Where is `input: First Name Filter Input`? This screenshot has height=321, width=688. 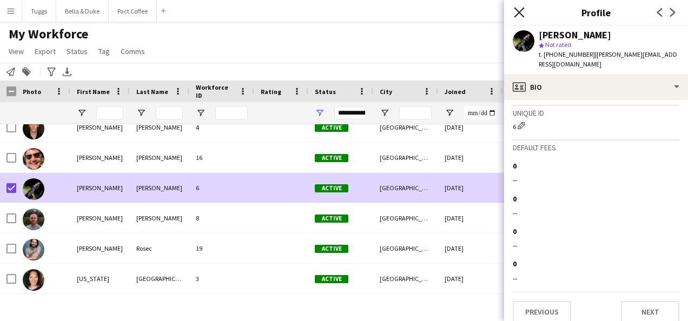 input: First Name Filter Input is located at coordinates (110, 113).